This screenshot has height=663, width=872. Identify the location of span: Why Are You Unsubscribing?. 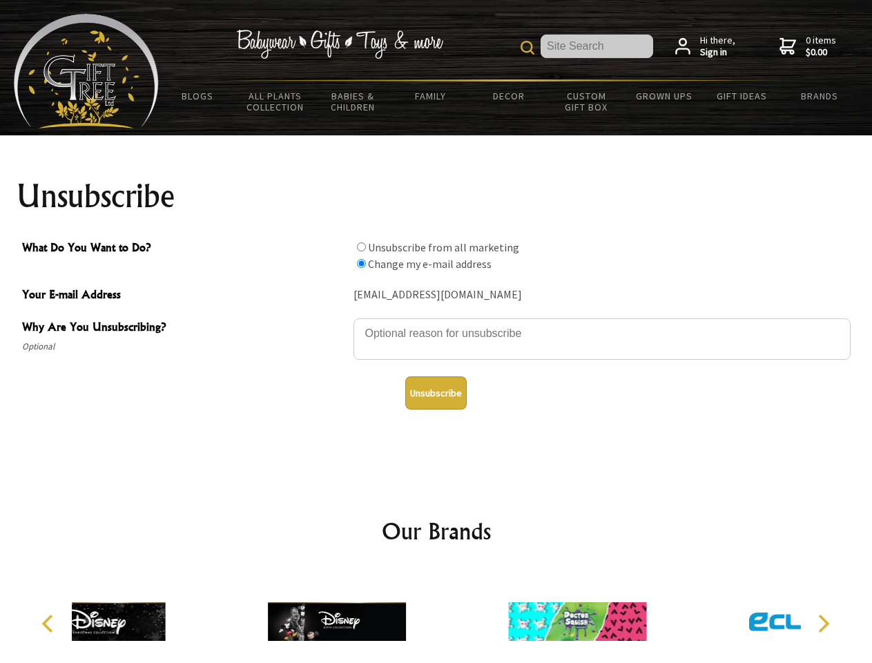
(184, 328).